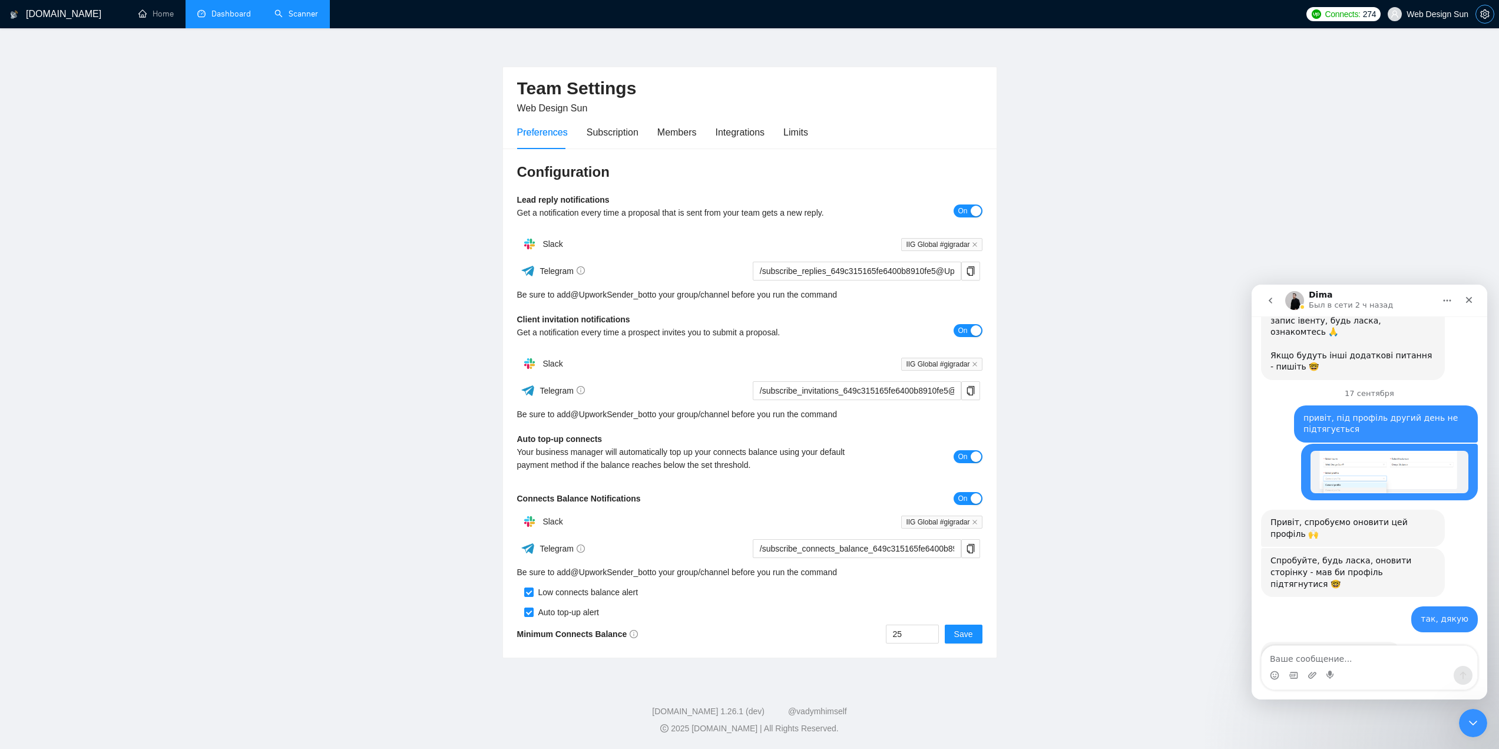  Describe the element at coordinates (193, 335) in the screenshot. I see `div: так, дякую` at that location.